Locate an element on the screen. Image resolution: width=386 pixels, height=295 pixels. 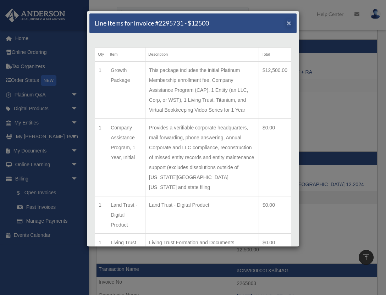
th: Description is located at coordinates (202, 55).